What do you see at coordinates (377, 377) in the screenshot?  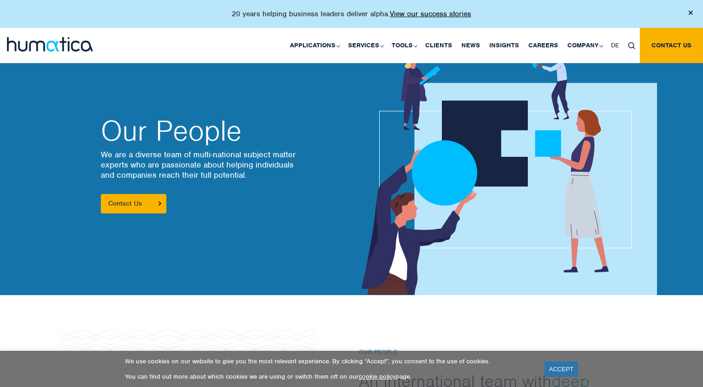 I see `a: cookie policy` at bounding box center [377, 377].